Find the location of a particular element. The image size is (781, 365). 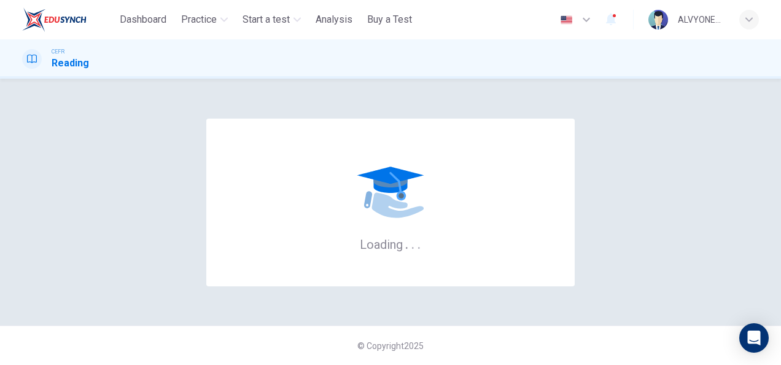

span: Start a test is located at coordinates (266, 20).